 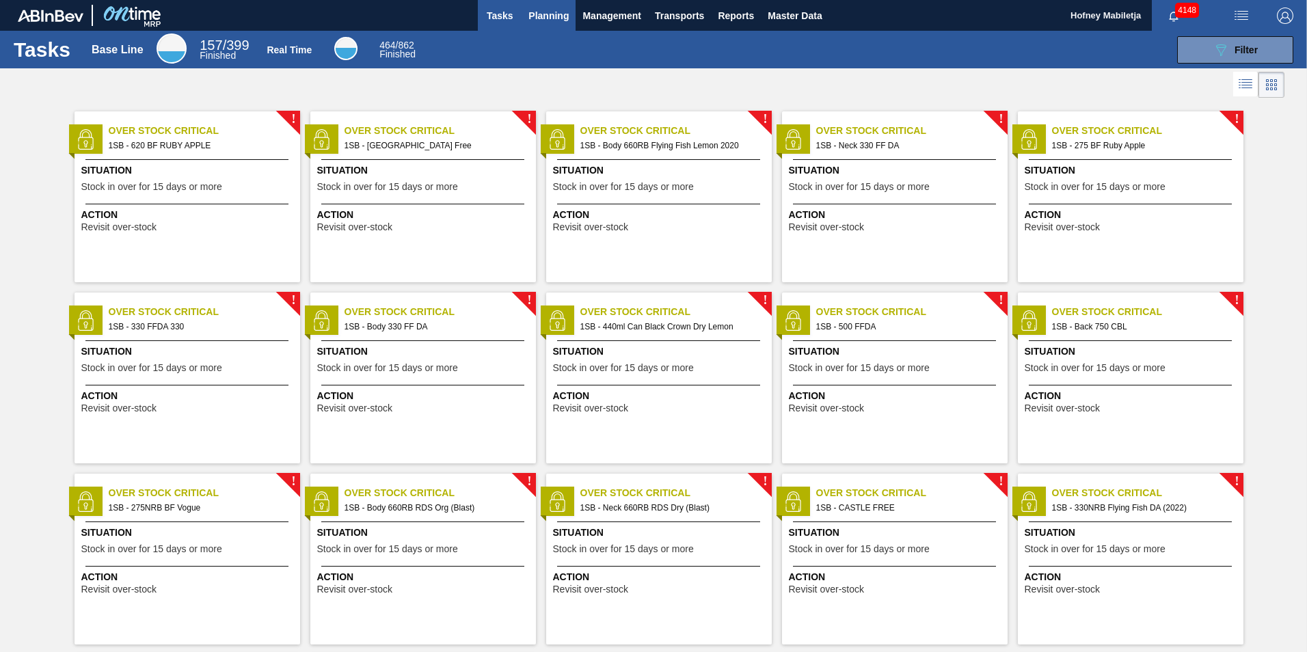 I want to click on div: Card Vision, so click(x=1271, y=85).